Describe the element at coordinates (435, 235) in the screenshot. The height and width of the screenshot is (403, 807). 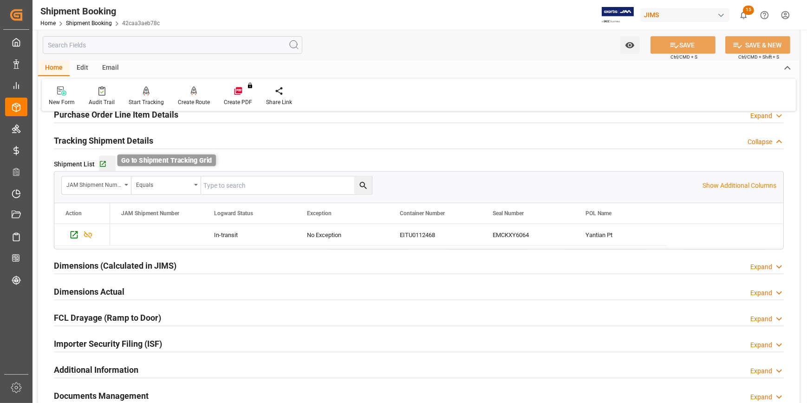
I see `div: EITU0112468` at that location.